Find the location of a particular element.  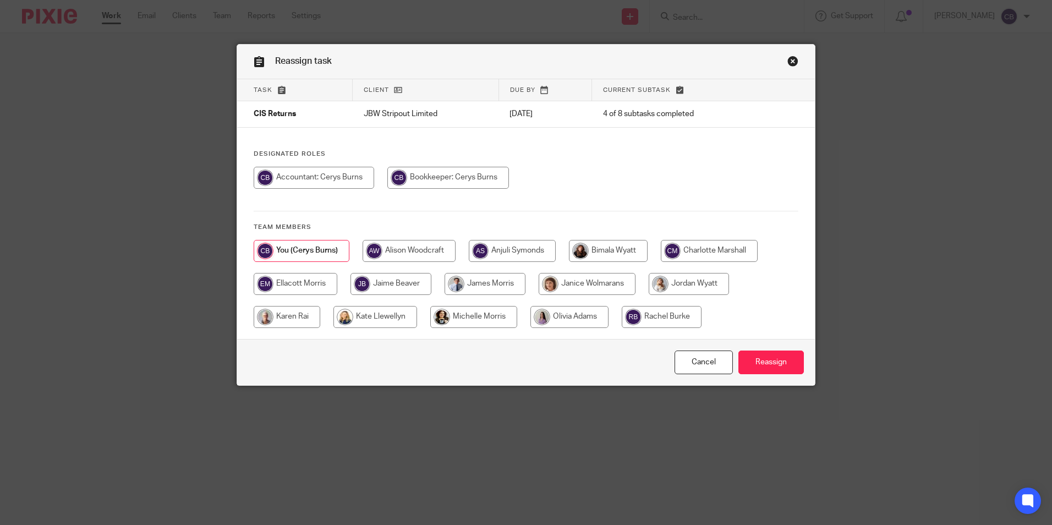

h4: Designated Roles is located at coordinates (526, 154).